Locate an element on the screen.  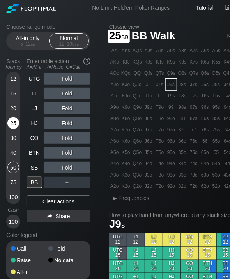
div: AQo is located at coordinates (114, 73).